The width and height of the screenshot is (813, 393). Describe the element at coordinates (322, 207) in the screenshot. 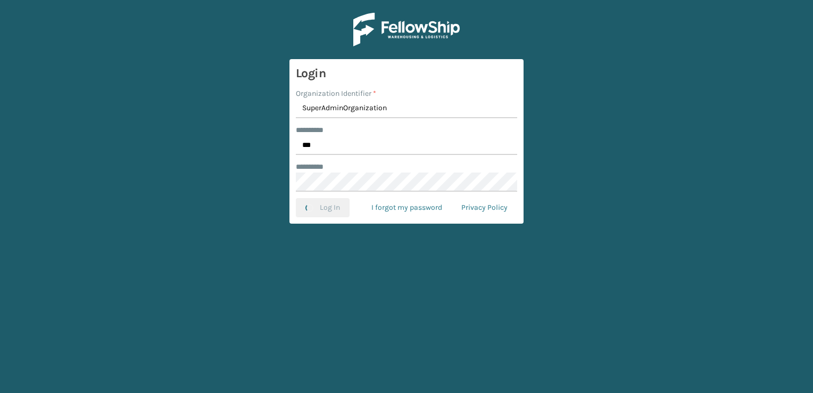

I see `button: Log In` at that location.